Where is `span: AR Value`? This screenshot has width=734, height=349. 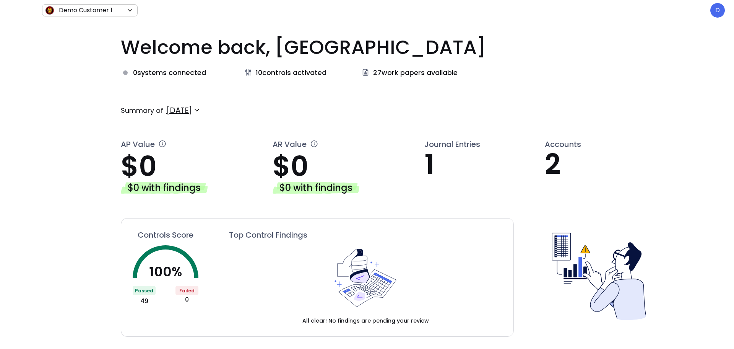
span: AR Value is located at coordinates (289, 145).